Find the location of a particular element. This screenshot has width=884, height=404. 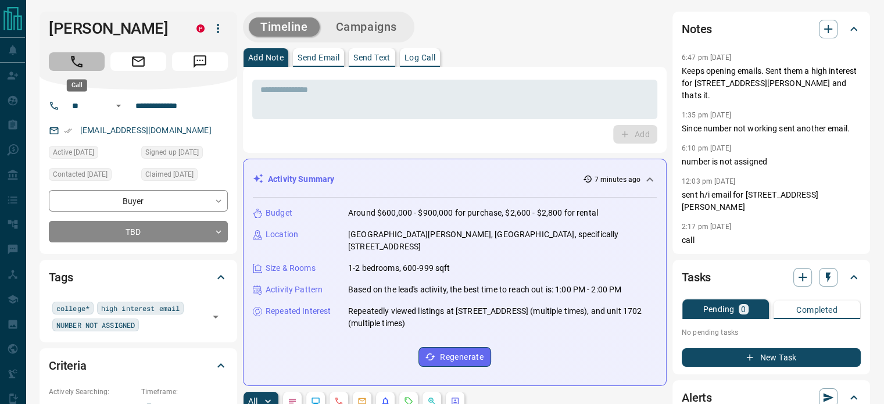

button: New Task is located at coordinates (771, 357).